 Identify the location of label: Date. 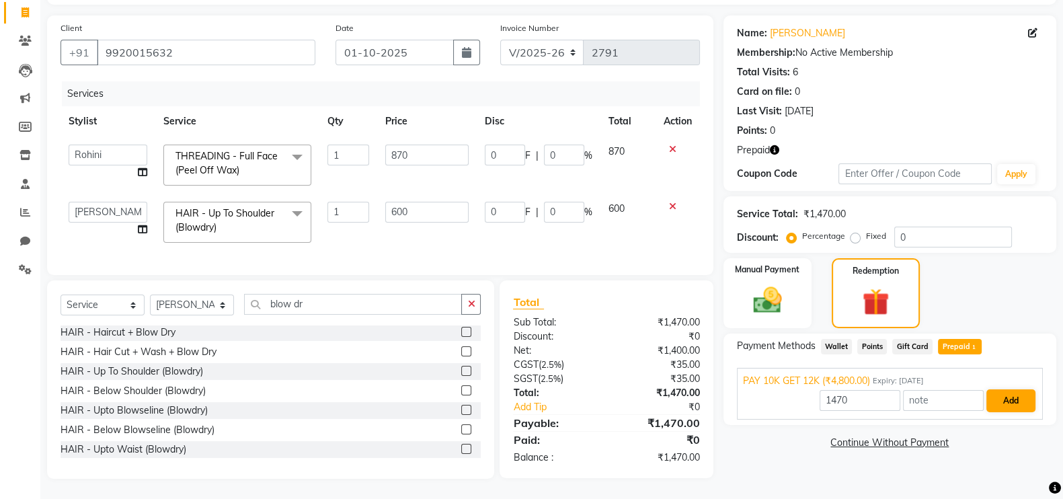
(344, 28).